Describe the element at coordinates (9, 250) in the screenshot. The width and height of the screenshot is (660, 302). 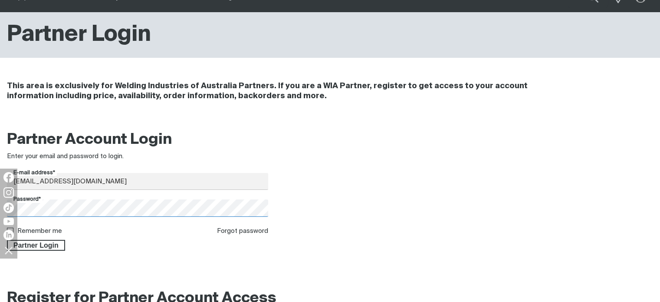
I see `img: hide socials` at that location.